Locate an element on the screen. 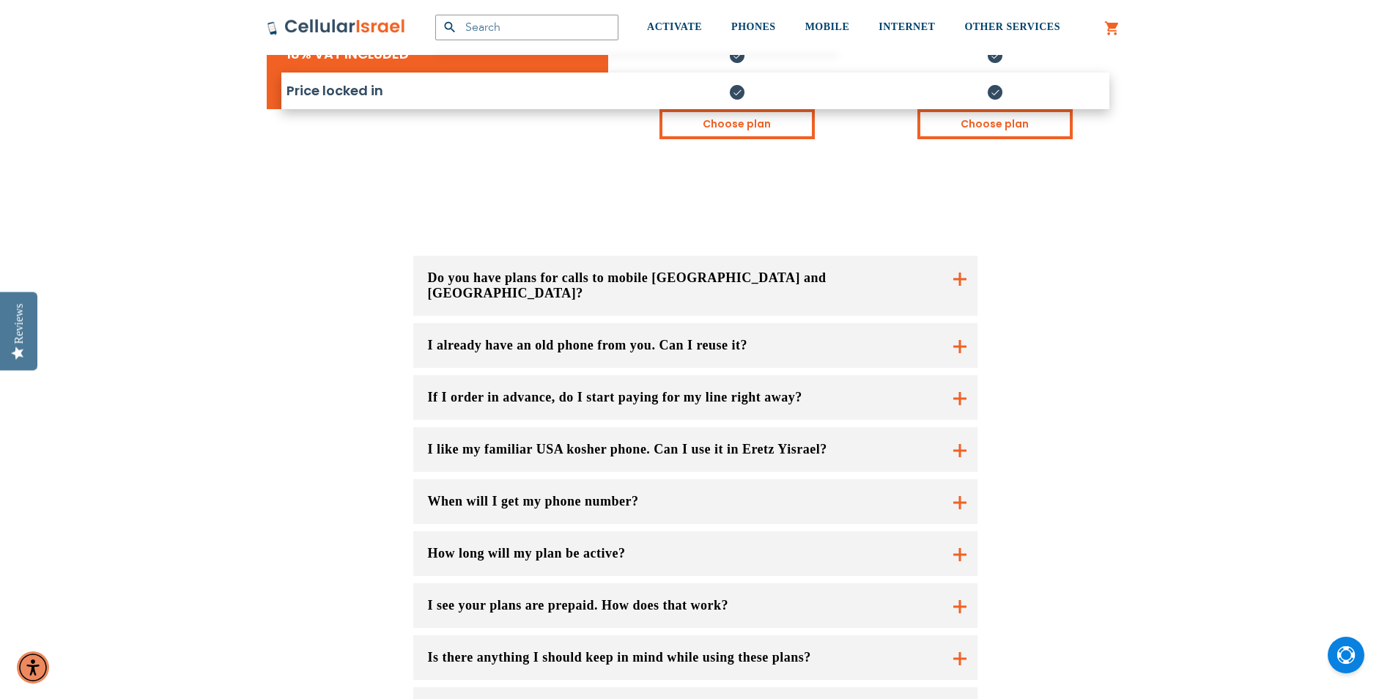  button: If I order in advance, do I start paying for my line right away? is located at coordinates (696, 397).